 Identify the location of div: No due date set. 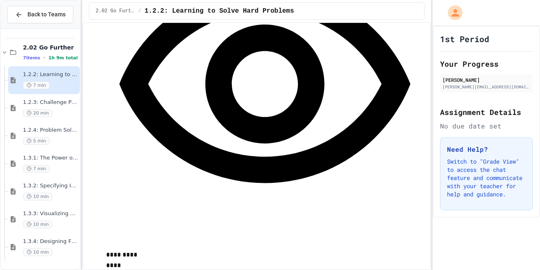
(486, 126).